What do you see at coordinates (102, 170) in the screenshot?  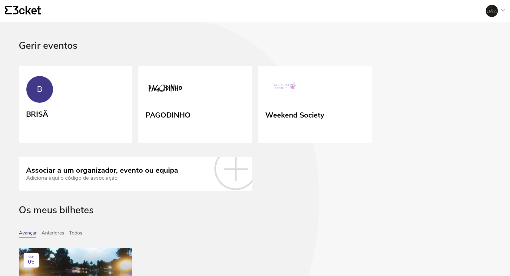 I see `div: Associar a um organizador, evento ou equipa` at bounding box center [102, 170].